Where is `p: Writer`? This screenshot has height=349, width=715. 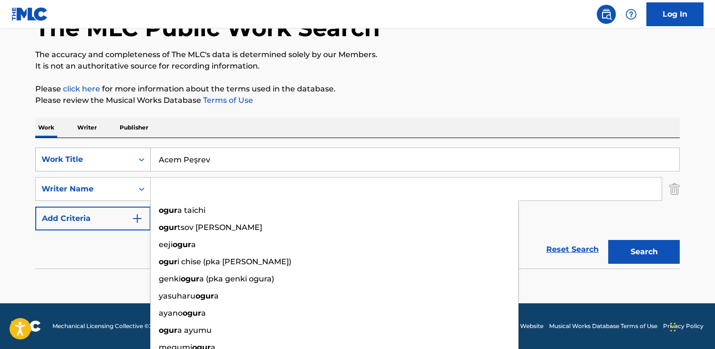 p: Writer is located at coordinates (87, 128).